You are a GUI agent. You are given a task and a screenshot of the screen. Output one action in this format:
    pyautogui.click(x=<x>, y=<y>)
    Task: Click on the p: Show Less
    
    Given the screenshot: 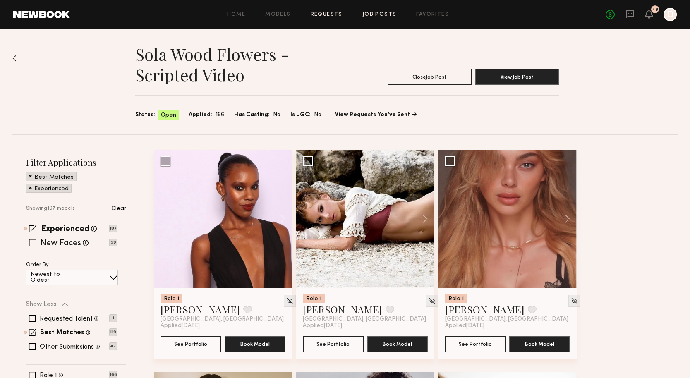 What is the action you would take?
    pyautogui.click(x=41, y=304)
    